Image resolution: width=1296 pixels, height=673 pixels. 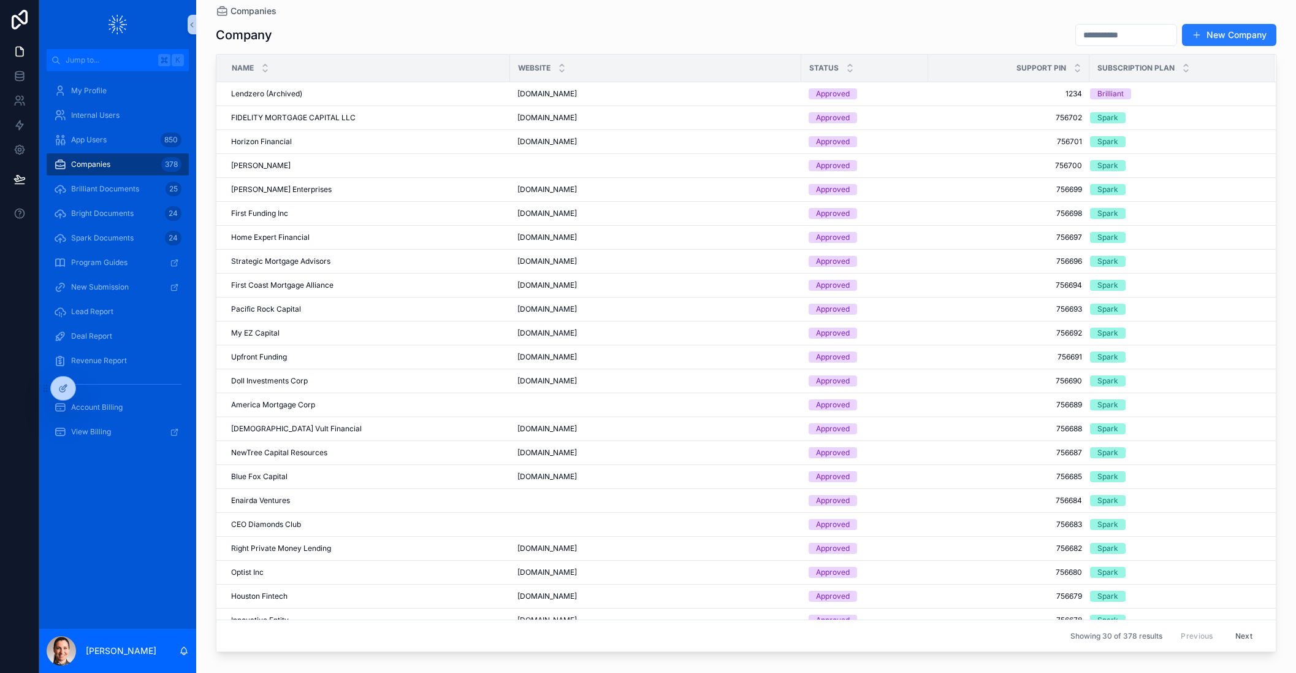 What do you see at coordinates (1009, 285) in the screenshot?
I see `a: 756694` at bounding box center [1009, 285].